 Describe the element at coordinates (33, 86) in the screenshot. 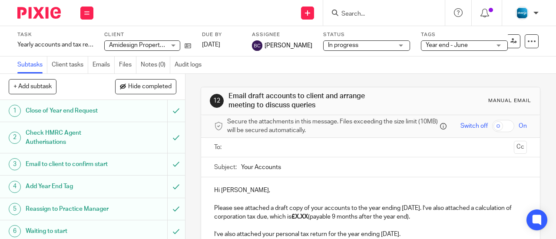

I see `button: + Add subtask` at that location.